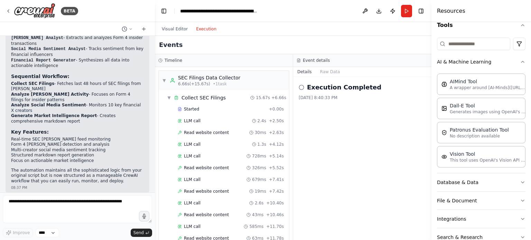 Image resolution: width=531 pixels, height=240 pixels. Describe the element at coordinates (209, 78) in the screenshot. I see `div: SEC Filings Data Collector` at that location.